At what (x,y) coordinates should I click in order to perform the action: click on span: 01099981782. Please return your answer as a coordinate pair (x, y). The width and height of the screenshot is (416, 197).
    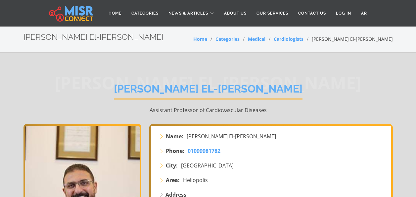
    Looking at the image, I should click on (204, 151).